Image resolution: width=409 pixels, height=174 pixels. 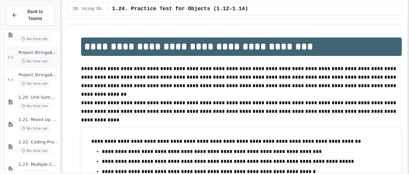 I want to click on span: Back to Teams, so click(x=35, y=15).